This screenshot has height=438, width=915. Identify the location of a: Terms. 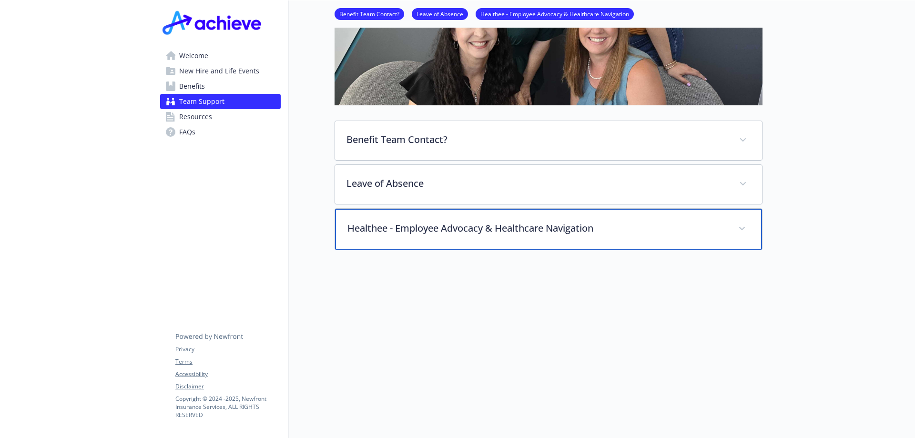
(228, 362).